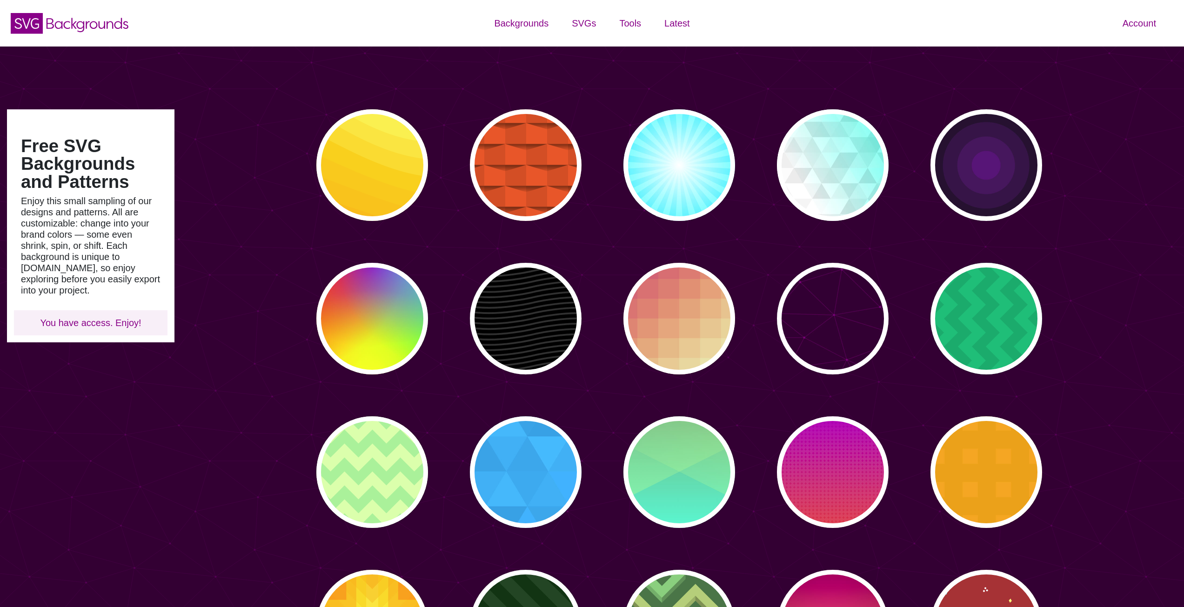 Image resolution: width=1184 pixels, height=607 pixels. Describe the element at coordinates (91, 323) in the screenshot. I see `p: You have access. Enjoy!` at that location.